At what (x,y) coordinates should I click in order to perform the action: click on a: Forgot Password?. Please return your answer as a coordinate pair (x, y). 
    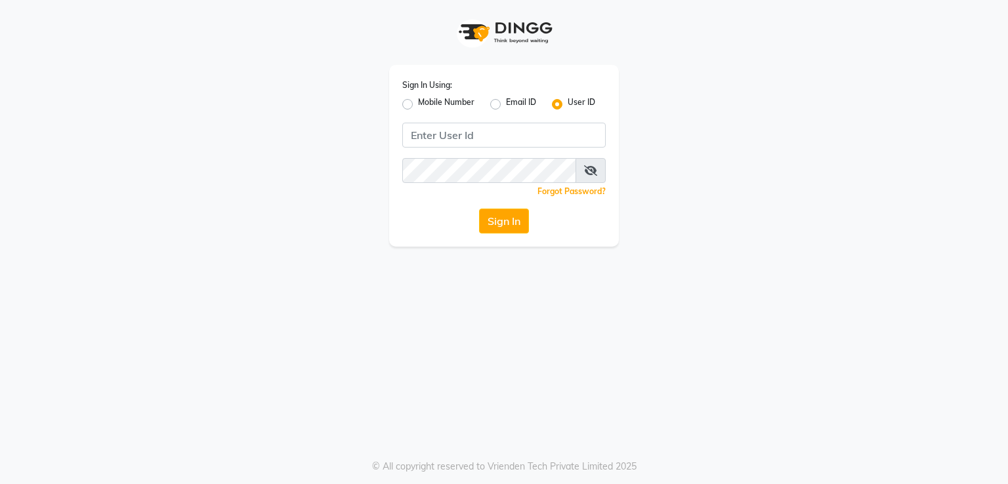
    Looking at the image, I should click on (572, 191).